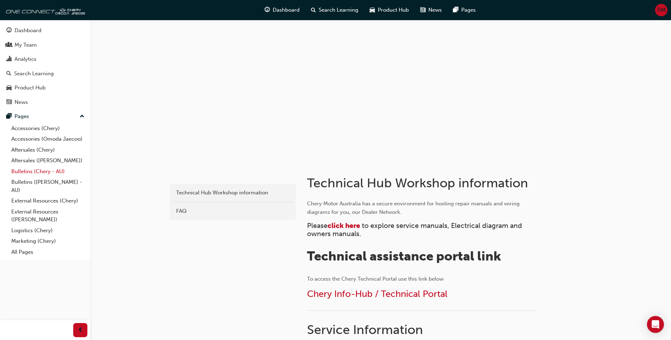  What do you see at coordinates (28, 30) in the screenshot?
I see `div: Dashboard` at bounding box center [28, 30].